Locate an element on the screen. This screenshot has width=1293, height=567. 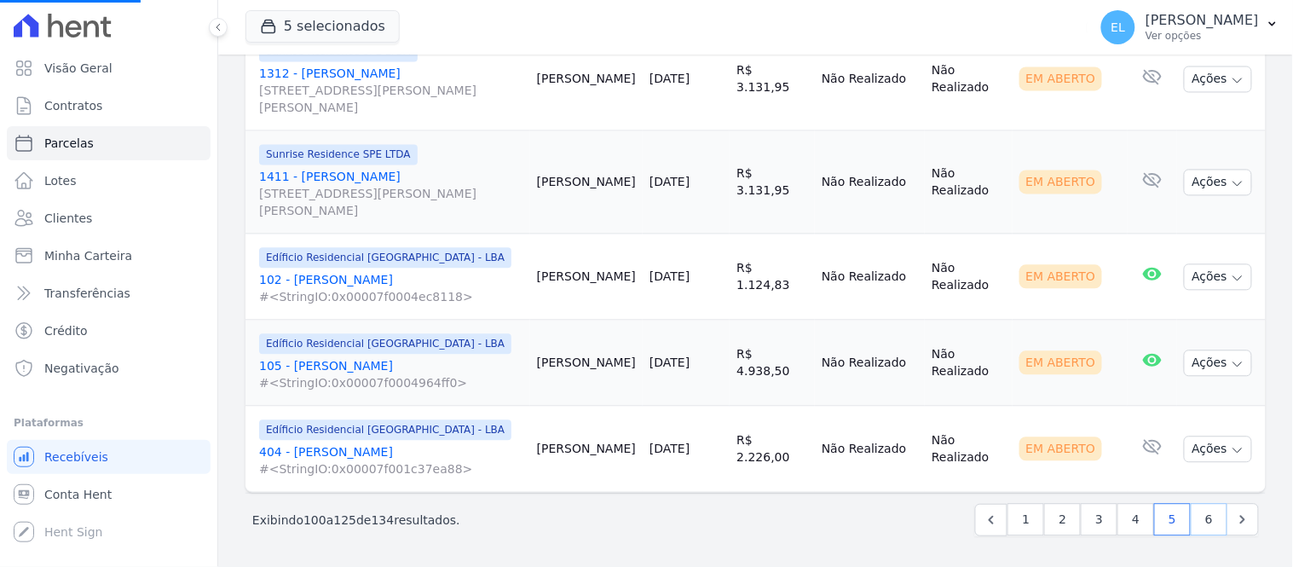
span: Recebíveis is located at coordinates (76, 457).